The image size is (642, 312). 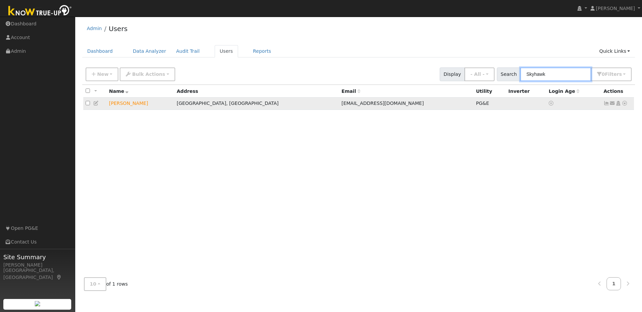 I want to click on span: Search, so click(x=508, y=74).